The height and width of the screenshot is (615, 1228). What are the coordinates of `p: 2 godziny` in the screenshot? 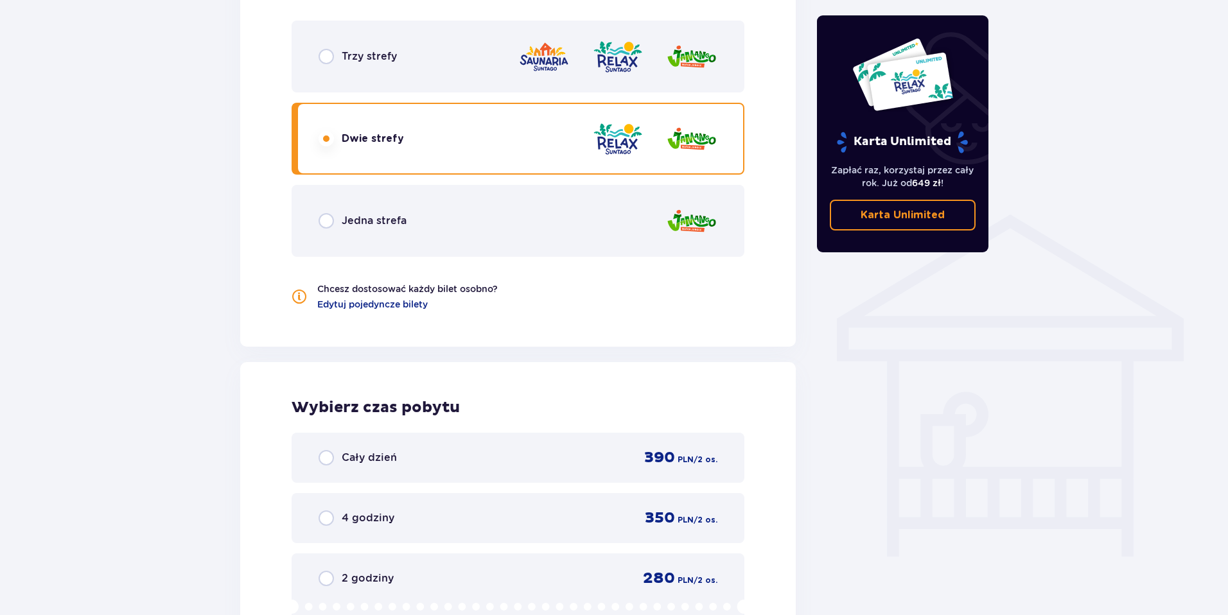 It's located at (367, 579).